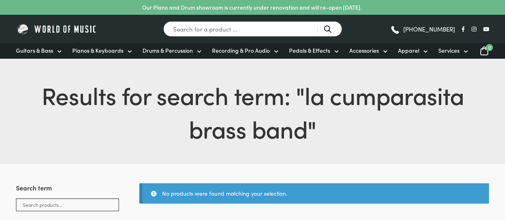 The image size is (505, 220). What do you see at coordinates (364, 50) in the screenshot?
I see `span: Accessories` at bounding box center [364, 50].